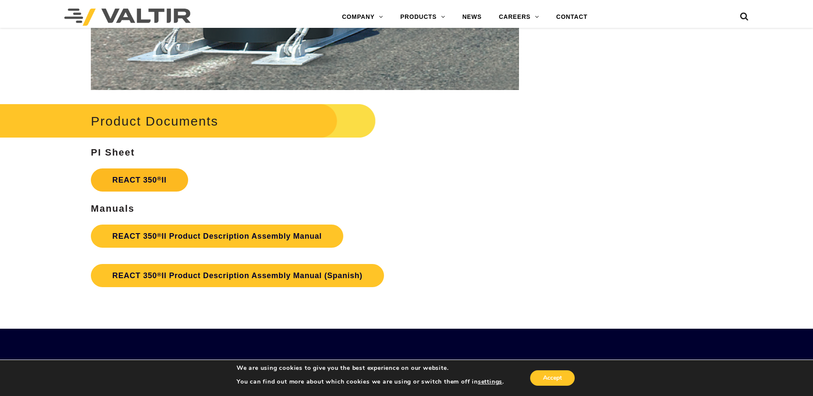 This screenshot has height=396, width=813. I want to click on a: CAREERS, so click(519, 17).